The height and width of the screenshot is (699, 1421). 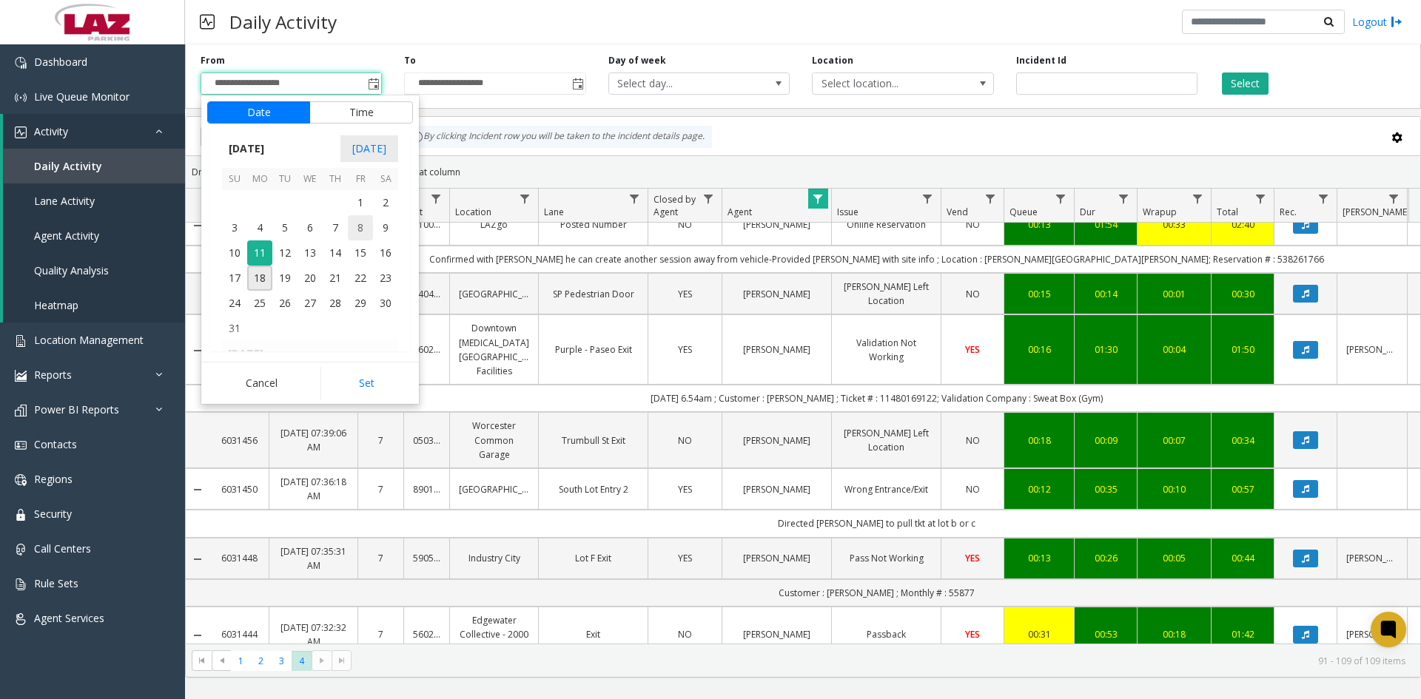 What do you see at coordinates (373, 84) in the screenshot?
I see `span: Toggle popup` at bounding box center [373, 84].